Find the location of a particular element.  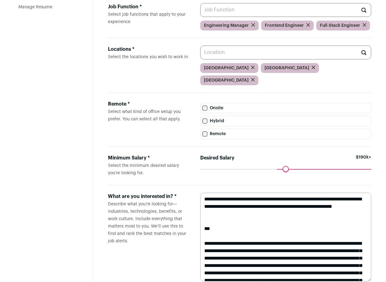

span: Engineering Manager is located at coordinates (226, 26).